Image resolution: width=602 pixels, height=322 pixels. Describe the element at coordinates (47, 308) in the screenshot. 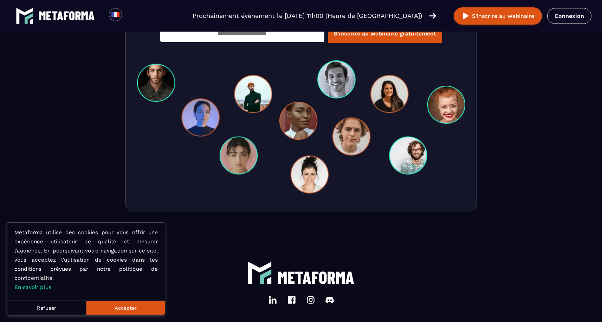

I see `button: Refuser` at that location.